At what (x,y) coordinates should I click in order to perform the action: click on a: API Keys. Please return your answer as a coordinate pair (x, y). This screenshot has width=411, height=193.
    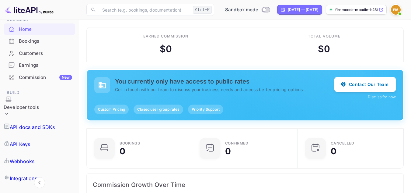
    Looking at the image, I should click on (39, 144).